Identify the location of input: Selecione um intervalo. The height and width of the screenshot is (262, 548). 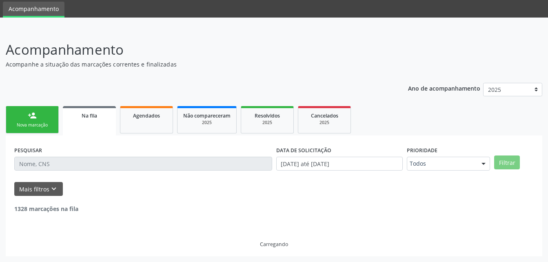
(340, 164).